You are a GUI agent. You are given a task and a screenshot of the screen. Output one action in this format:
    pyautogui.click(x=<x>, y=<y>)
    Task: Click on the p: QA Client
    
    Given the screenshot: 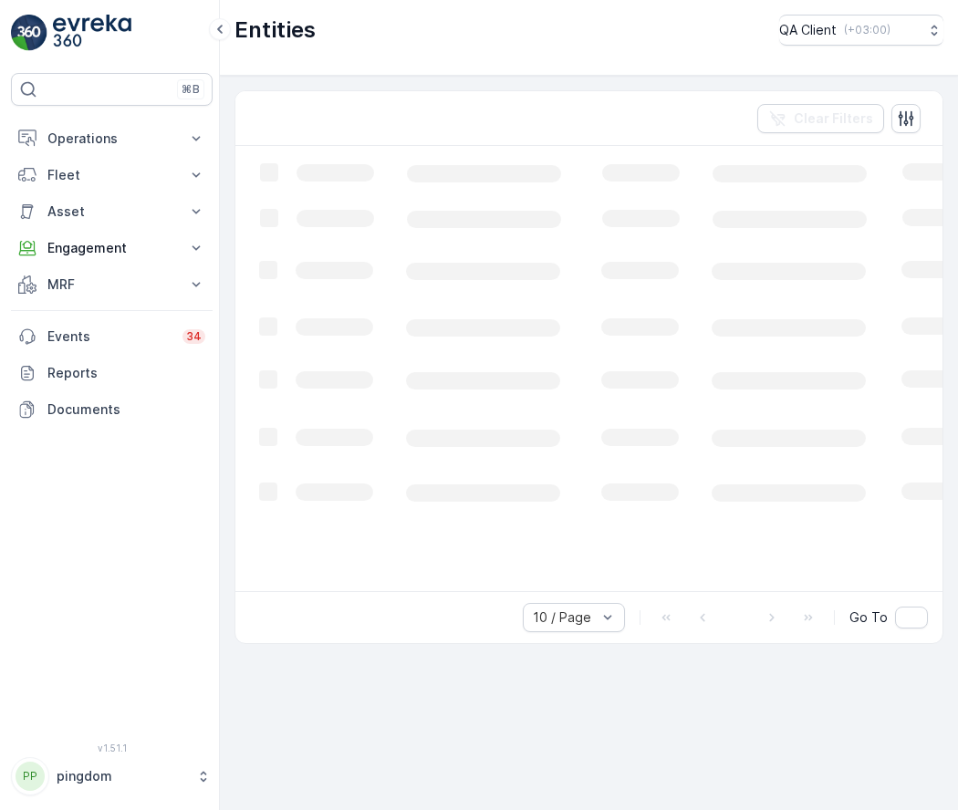 What is the action you would take?
    pyautogui.click(x=807, y=30)
    